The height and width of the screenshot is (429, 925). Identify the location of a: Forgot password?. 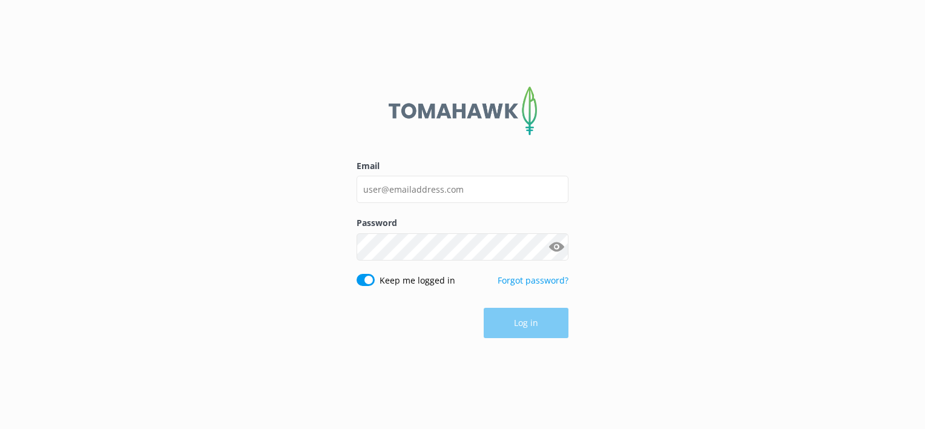
(533, 280).